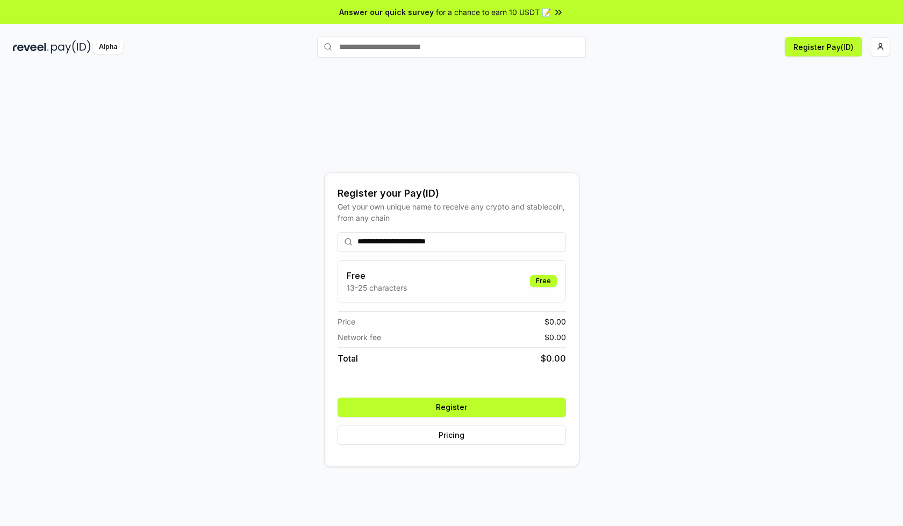  I want to click on p: 13-25 characters, so click(377, 287).